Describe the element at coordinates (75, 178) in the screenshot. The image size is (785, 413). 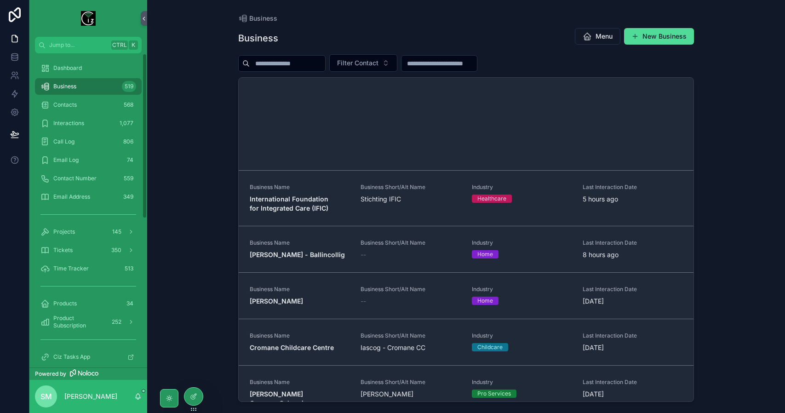
I see `span: Contact Number` at that location.